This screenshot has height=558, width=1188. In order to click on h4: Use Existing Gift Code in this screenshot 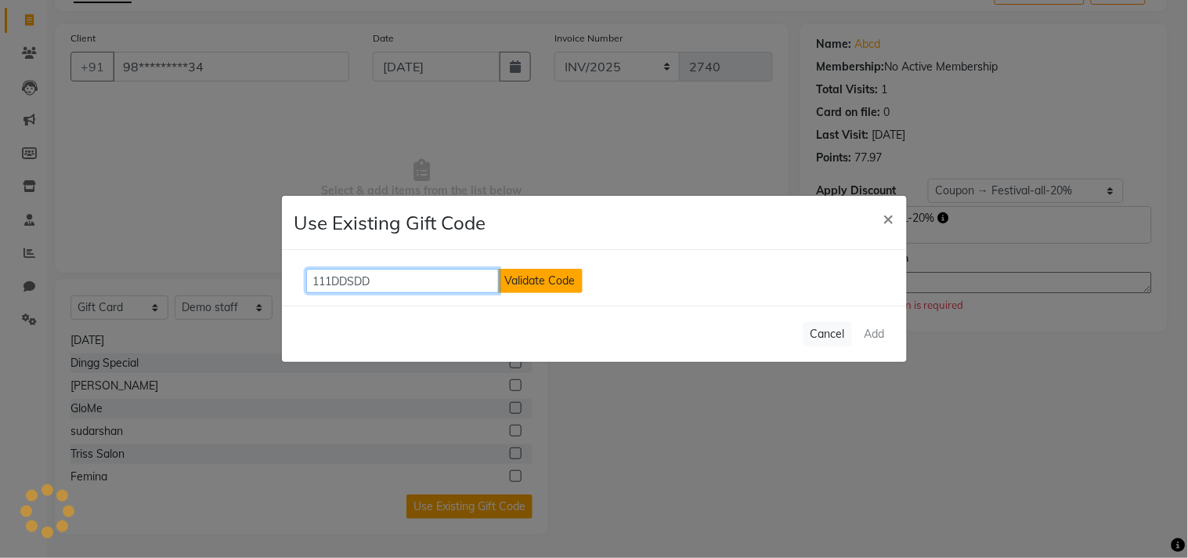, I will do `click(390, 222)`.